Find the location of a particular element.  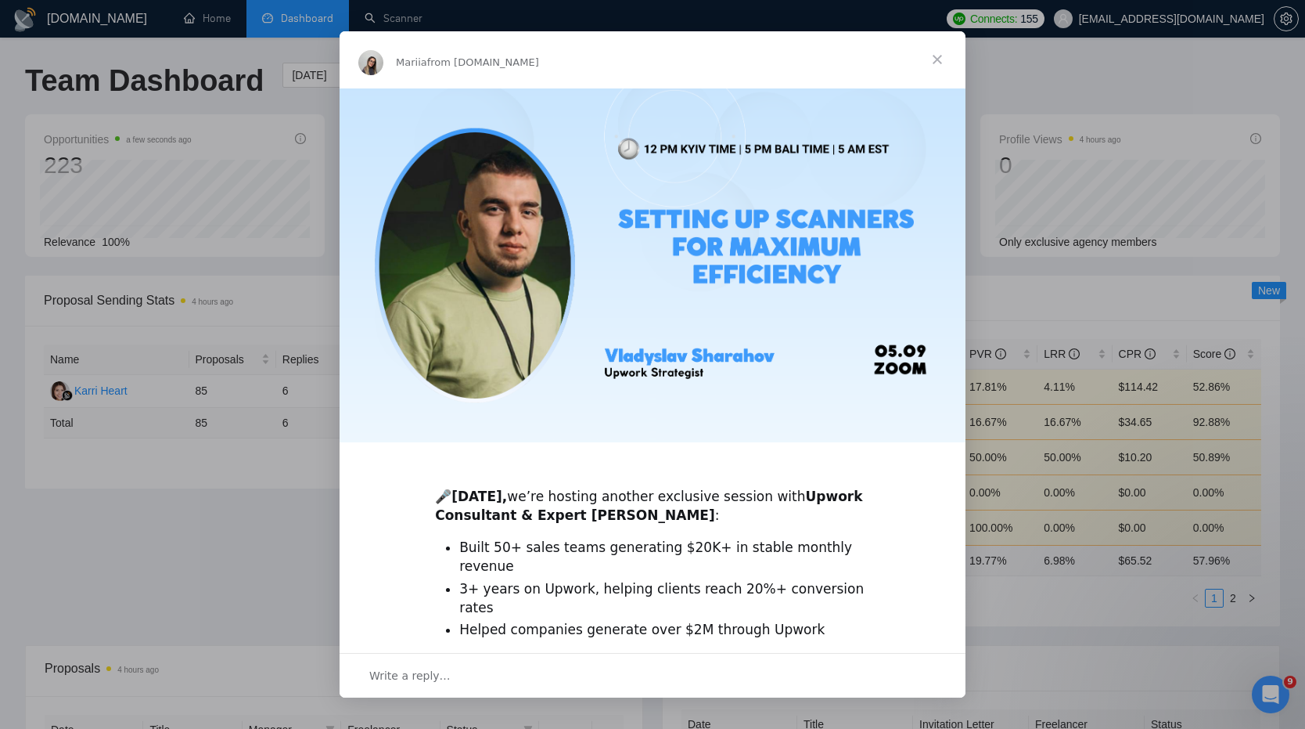

li: Helped companies generate over $2M through Upwork is located at coordinates (664, 630).